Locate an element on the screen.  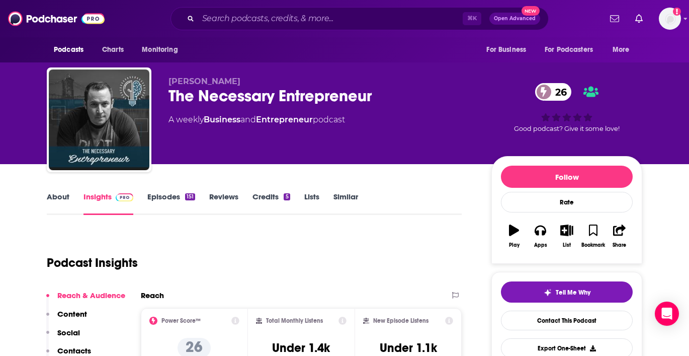
div: Rate is located at coordinates (567, 202).